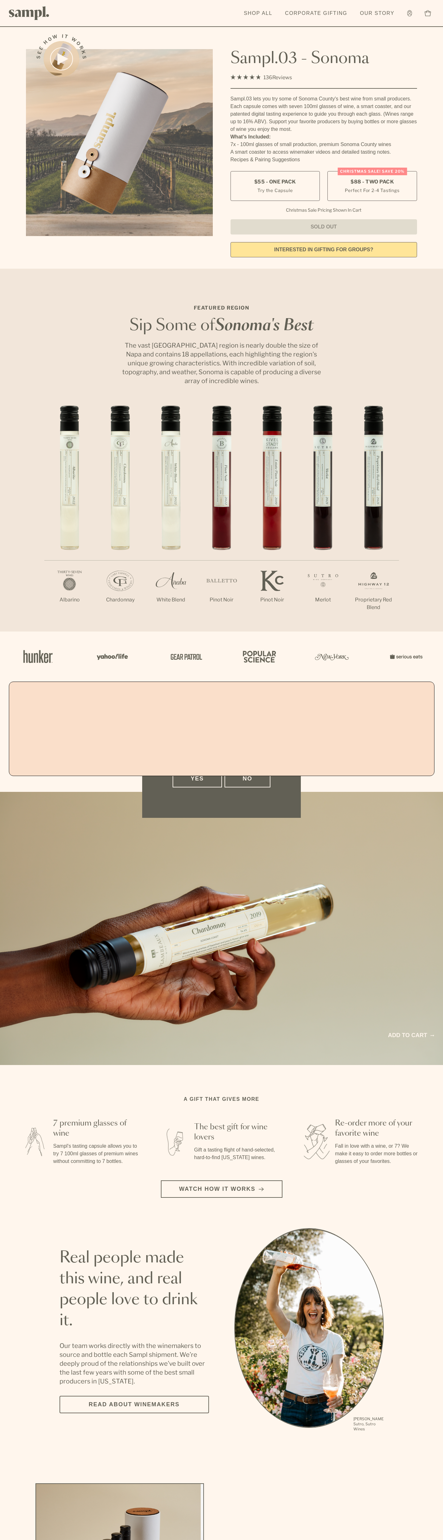 The height and width of the screenshot is (1540, 443). Describe the element at coordinates (316, 13) in the screenshot. I see `a: Corporate Gifting` at that location.